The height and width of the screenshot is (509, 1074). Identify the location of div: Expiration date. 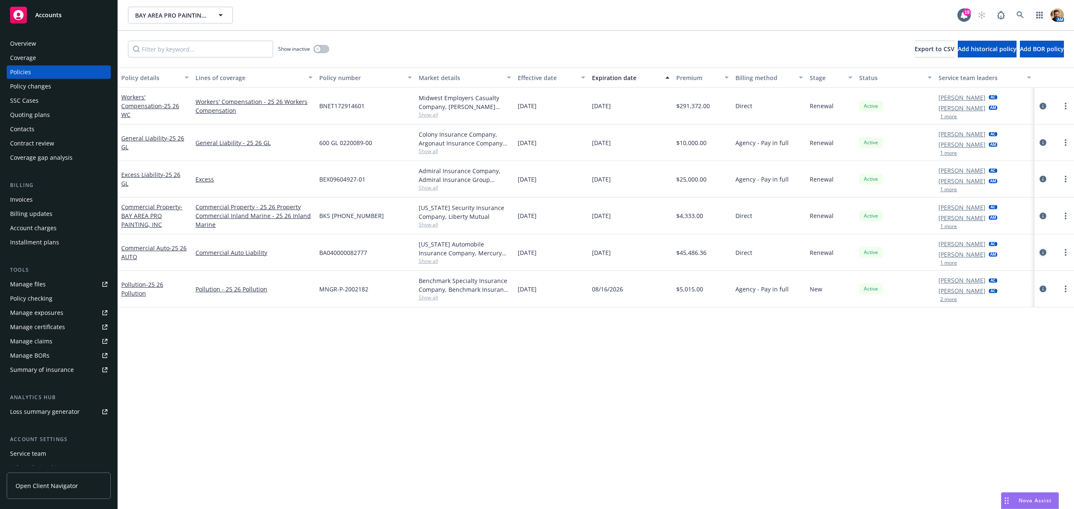
(626, 78).